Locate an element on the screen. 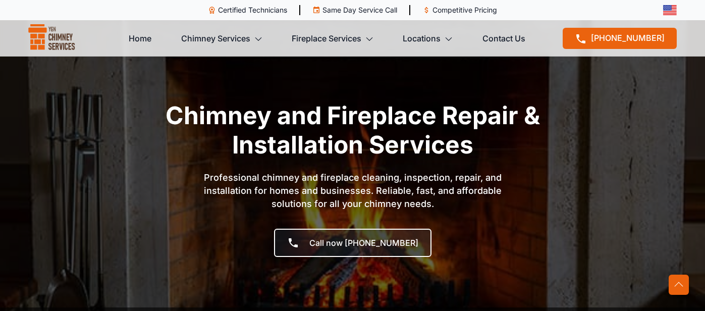  p: Same Day Service Call is located at coordinates (360, 10).